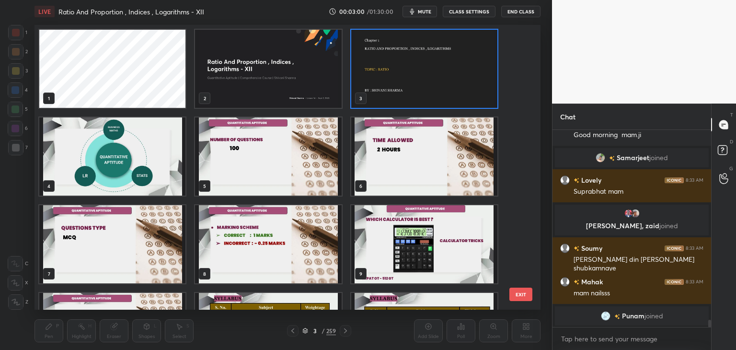 This screenshot has height=350, width=736. Describe the element at coordinates (731, 141) in the screenshot. I see `p: D` at that location.